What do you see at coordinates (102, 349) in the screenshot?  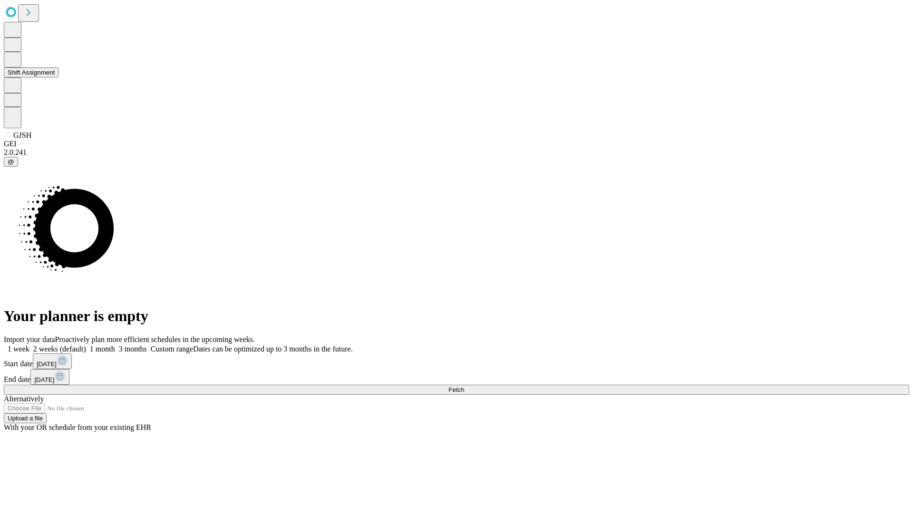 I see `span: 1 month` at bounding box center [102, 349].